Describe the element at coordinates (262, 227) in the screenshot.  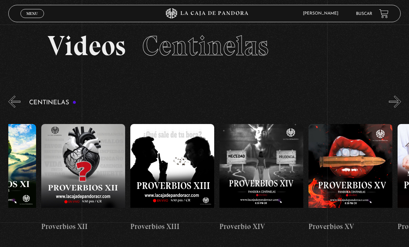
I see `h4: Proverbio XIV` at that location.